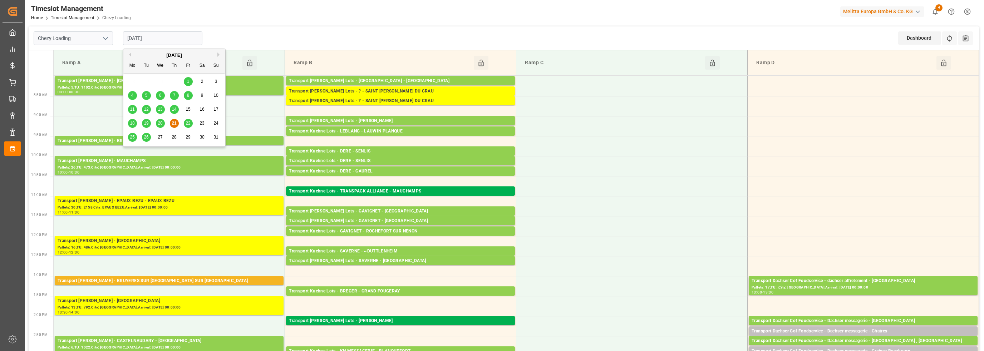 The image size is (984, 351). I want to click on a: Home, so click(37, 18).